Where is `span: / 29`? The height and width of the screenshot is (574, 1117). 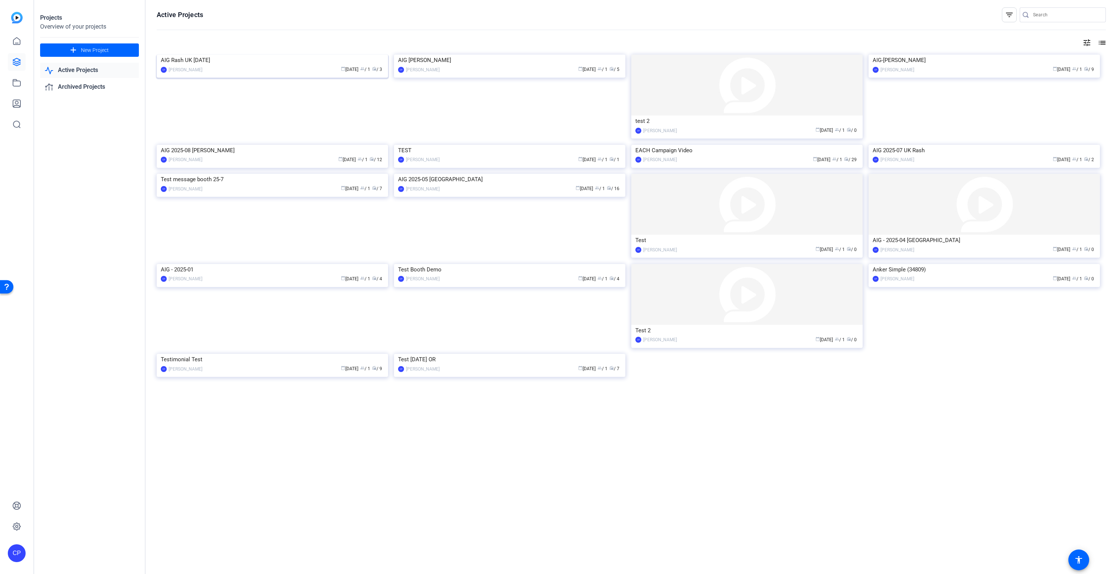
span: / 29 is located at coordinates (851, 160).